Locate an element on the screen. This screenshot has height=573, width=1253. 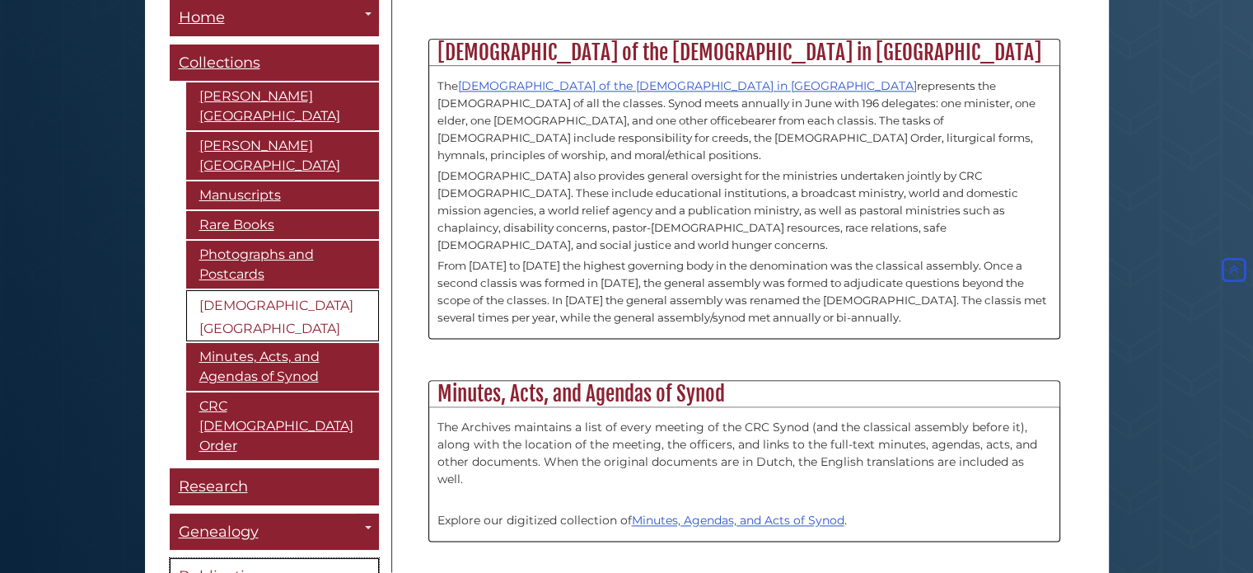
span: Collections is located at coordinates (219, 63).